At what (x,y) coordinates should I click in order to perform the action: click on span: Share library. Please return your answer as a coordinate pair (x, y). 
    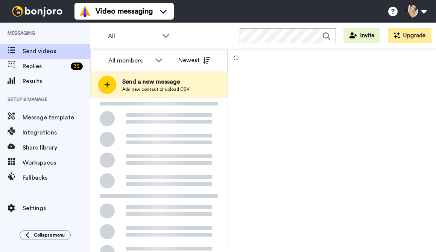
    Looking at the image, I should click on (56, 148).